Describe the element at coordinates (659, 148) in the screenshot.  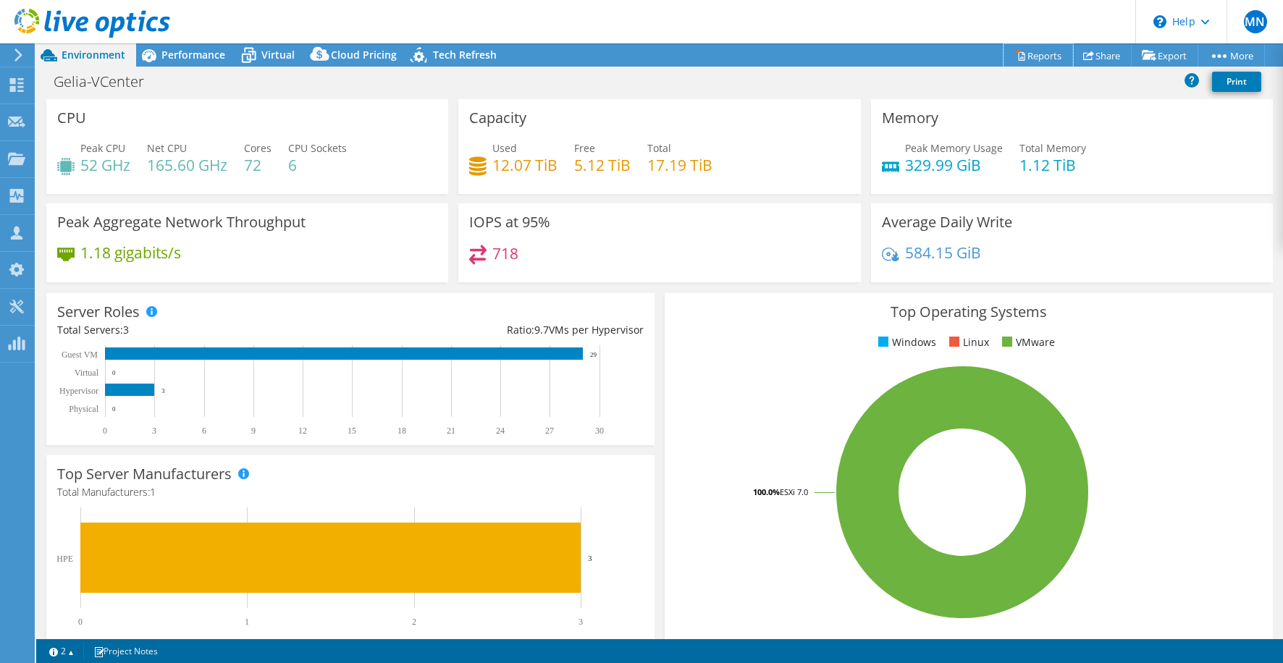
I see `span: Total` at that location.